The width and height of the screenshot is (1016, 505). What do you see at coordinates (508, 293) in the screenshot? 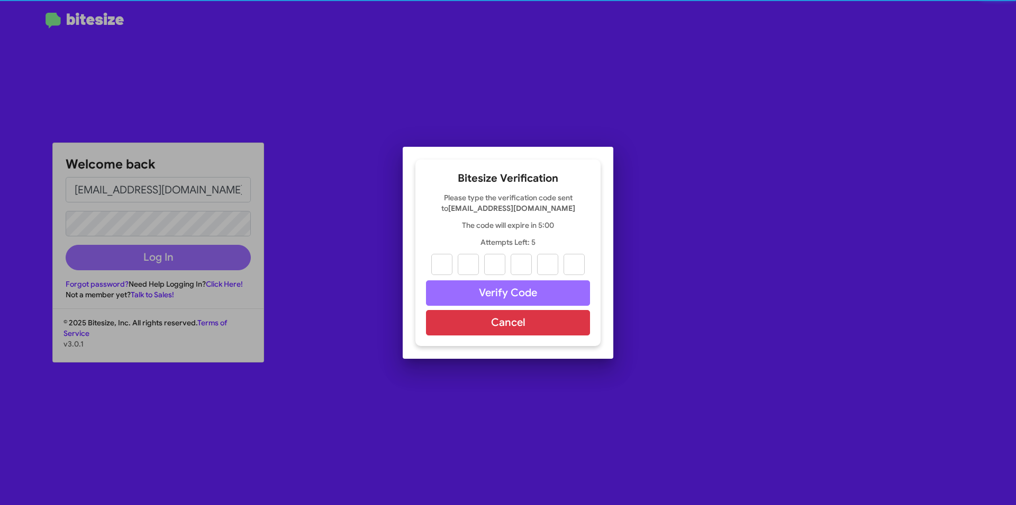
I see `button: Verify Code` at bounding box center [508, 293].